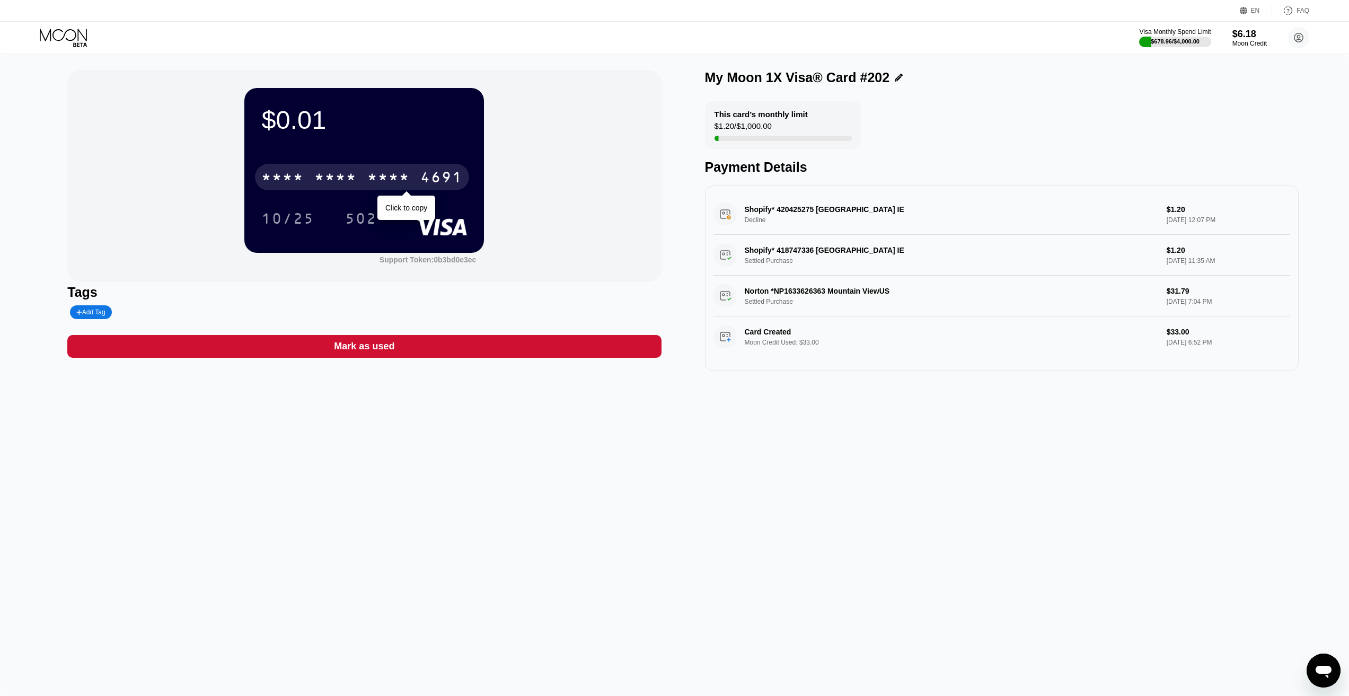 This screenshot has height=696, width=1349. Describe the element at coordinates (428, 260) in the screenshot. I see `div: Support Token: 0b3bd0e3ec` at that location.